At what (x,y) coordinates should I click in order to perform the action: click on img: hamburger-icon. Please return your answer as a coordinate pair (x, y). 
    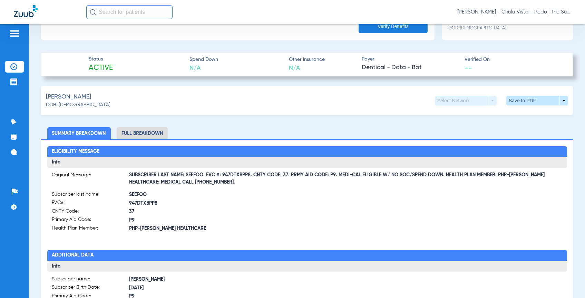
    Looking at the image, I should click on (15, 33).